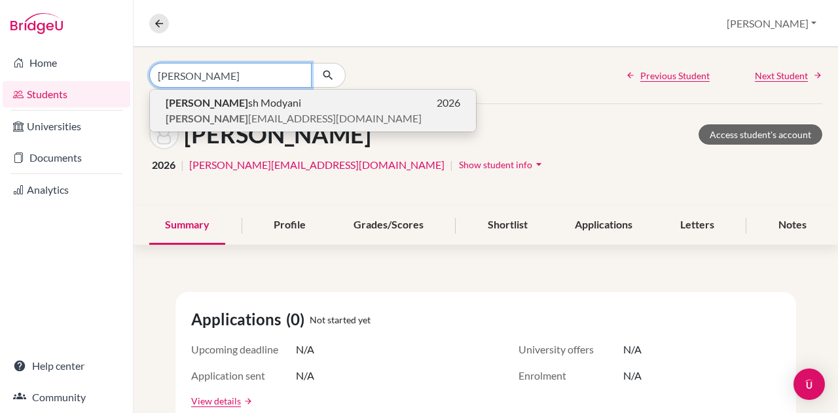 This screenshot has width=838, height=413. I want to click on span: Previous Student, so click(675, 75).